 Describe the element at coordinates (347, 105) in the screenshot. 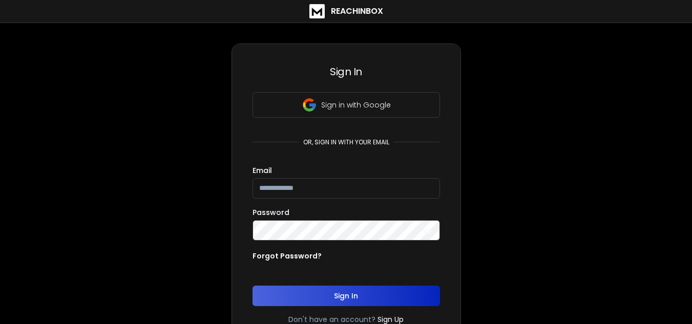

I see `button: Sign in with Google` at that location.